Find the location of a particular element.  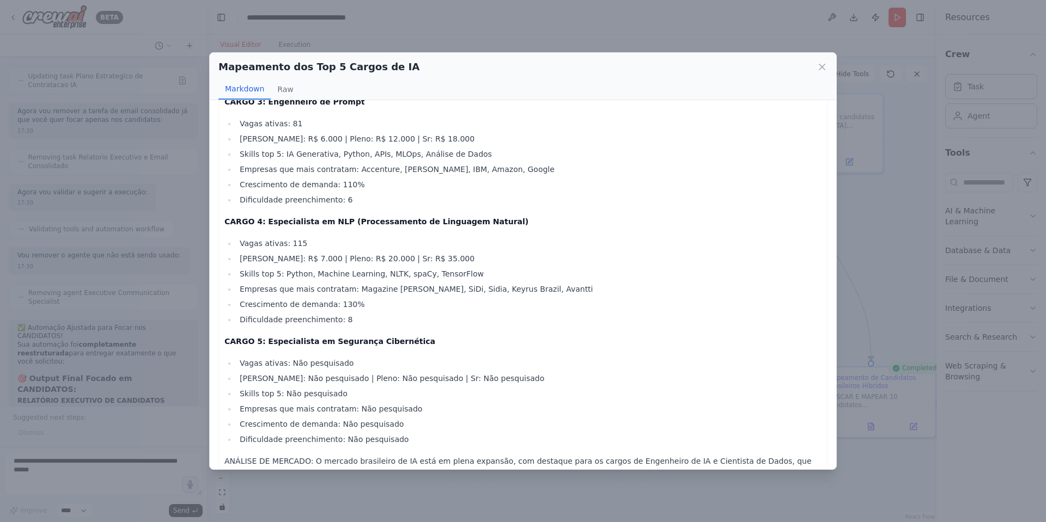

button: Raw is located at coordinates (285, 89).